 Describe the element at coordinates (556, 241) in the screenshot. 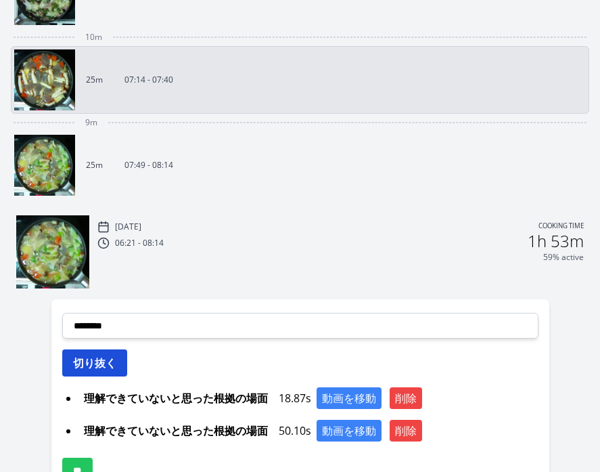

I see `h2: 1h 53m` at that location.